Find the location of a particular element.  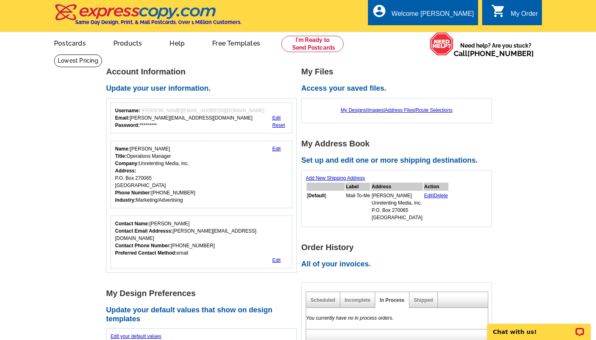

h2: Update your user information. is located at coordinates (204, 89).